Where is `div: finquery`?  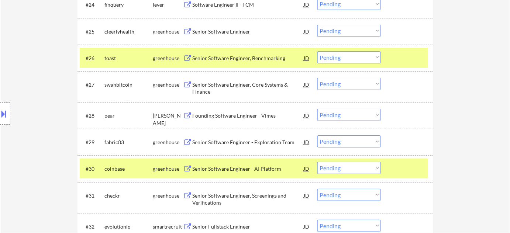
div: finquery is located at coordinates (129, 5).